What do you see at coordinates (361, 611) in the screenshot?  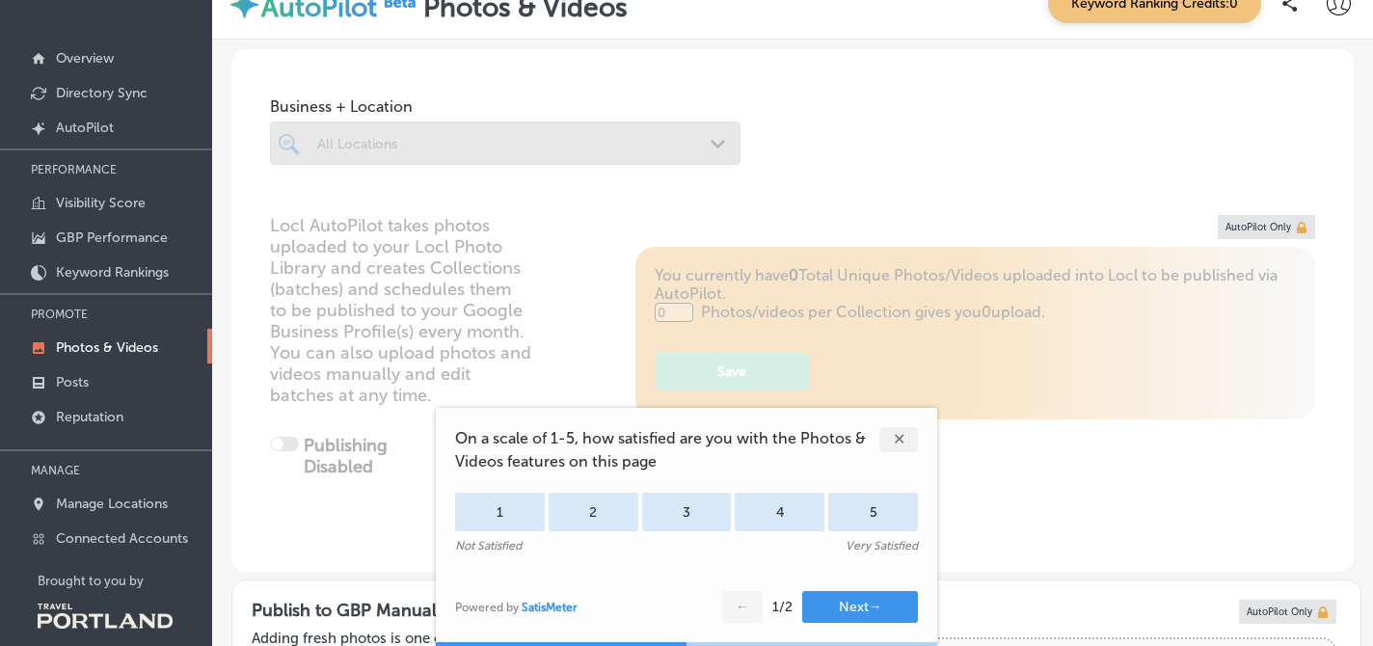 I see `h3: Publish to GBP Manually` at bounding box center [361, 611].